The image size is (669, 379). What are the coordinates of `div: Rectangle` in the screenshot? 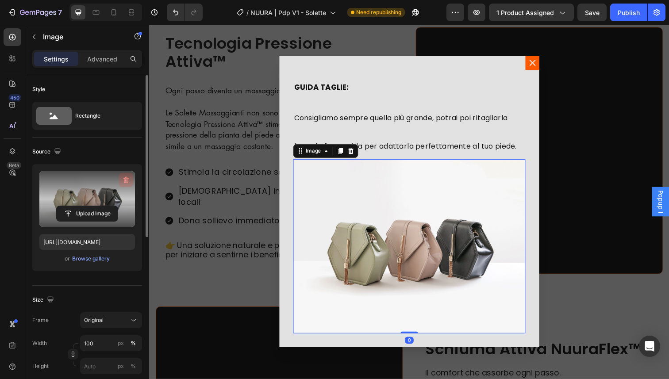 It's located at (102, 116).